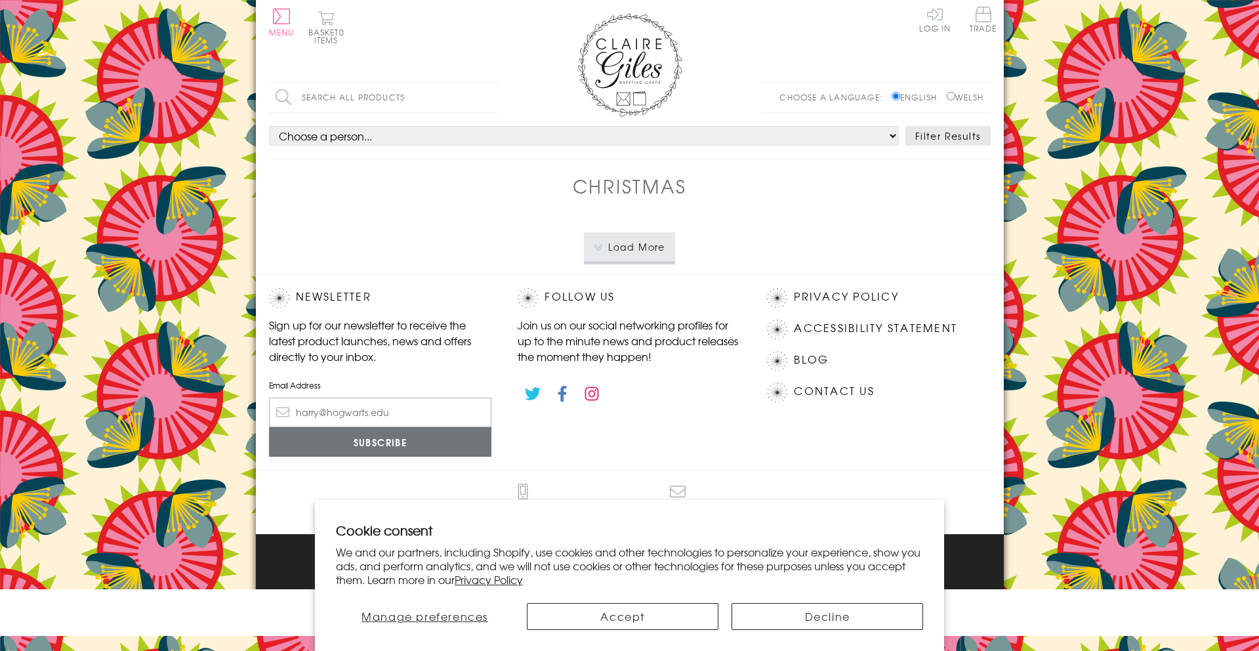 The height and width of the screenshot is (651, 1259). Describe the element at coordinates (811, 360) in the screenshot. I see `a: Blog` at that location.